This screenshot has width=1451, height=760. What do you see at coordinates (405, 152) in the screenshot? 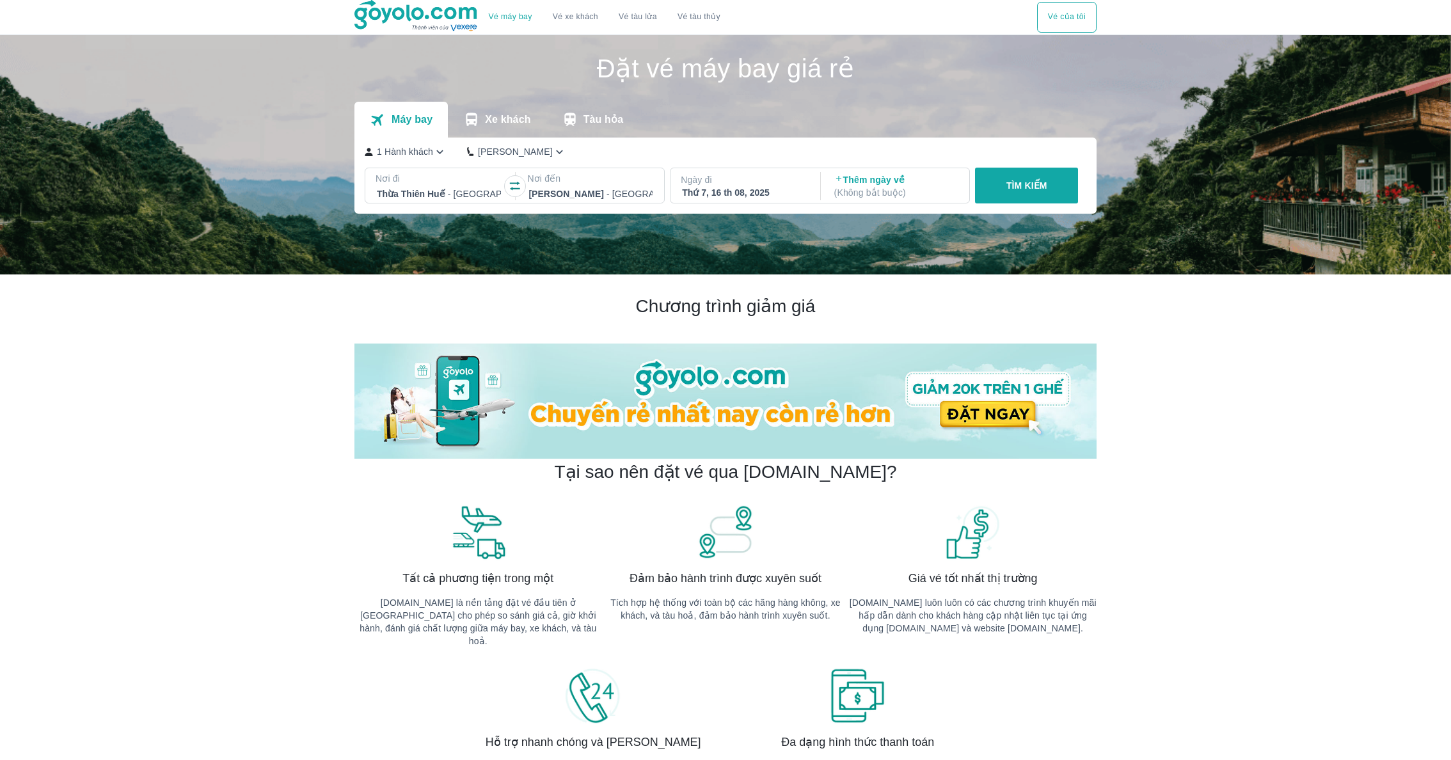
I see `p: 1 Hành khách` at bounding box center [405, 152].